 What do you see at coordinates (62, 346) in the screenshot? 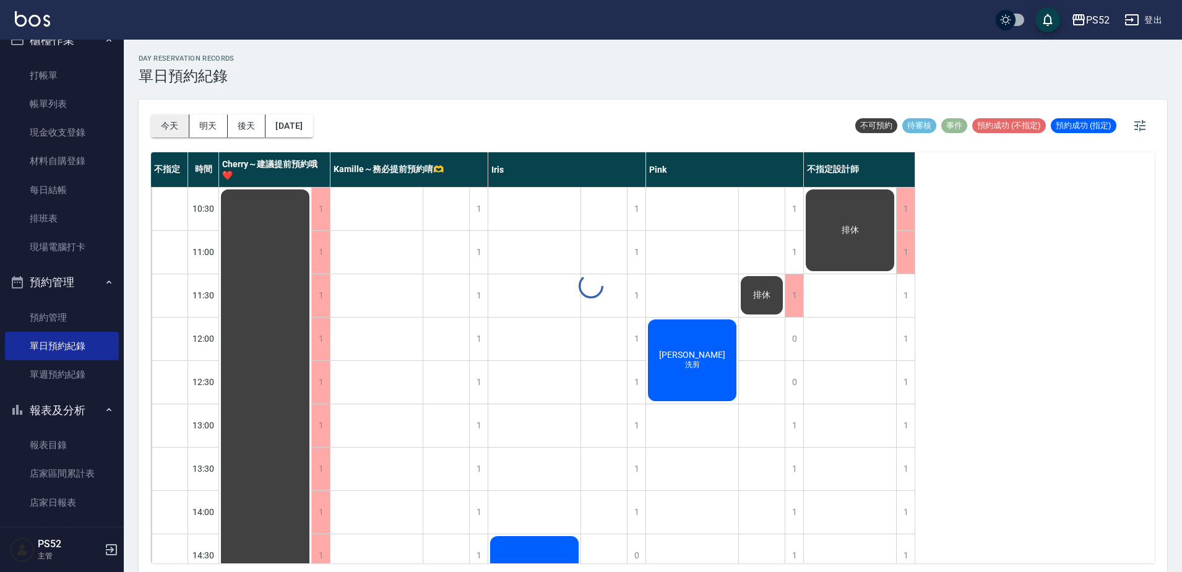
I see `a: 單日預約紀錄` at bounding box center [62, 346].